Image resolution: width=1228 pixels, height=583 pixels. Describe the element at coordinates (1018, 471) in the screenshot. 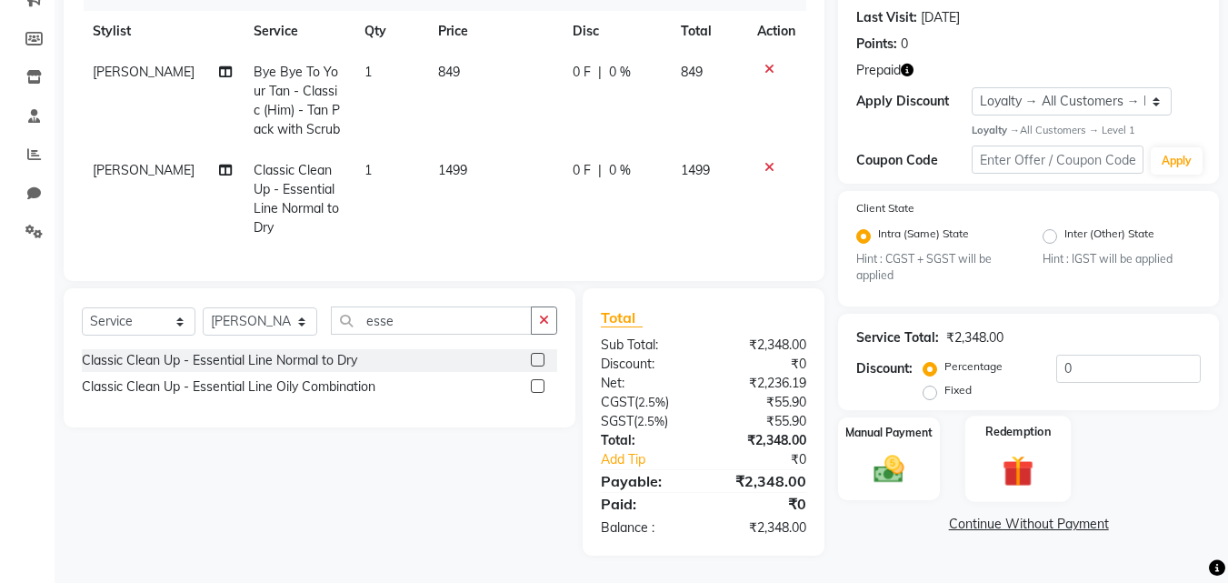

I see `img: _gift.svg` at that location.